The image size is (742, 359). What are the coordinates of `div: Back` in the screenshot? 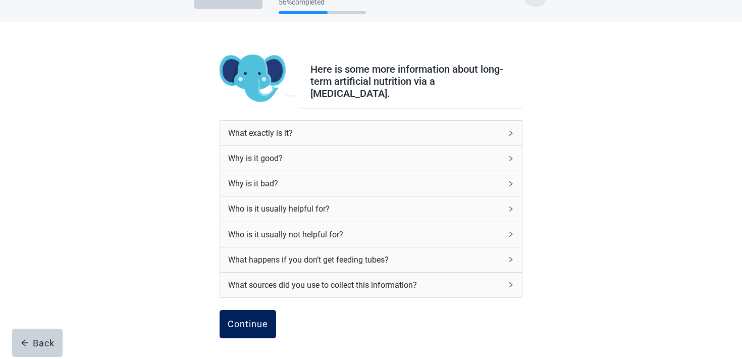 It's located at (37, 343).